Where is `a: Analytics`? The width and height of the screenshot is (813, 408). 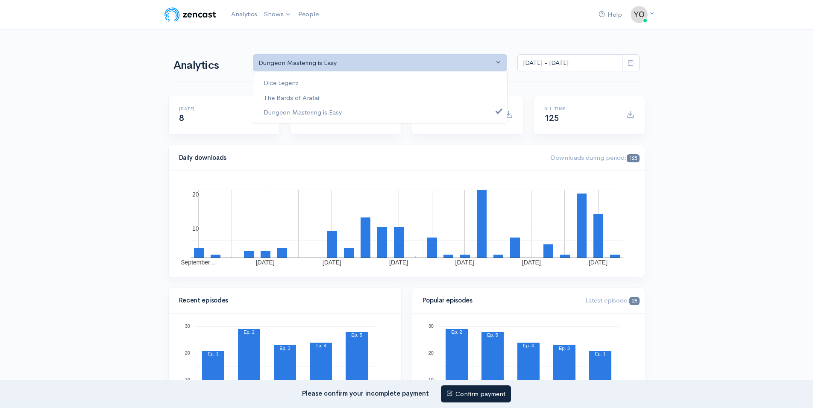
a: Analytics is located at coordinates (244, 14).